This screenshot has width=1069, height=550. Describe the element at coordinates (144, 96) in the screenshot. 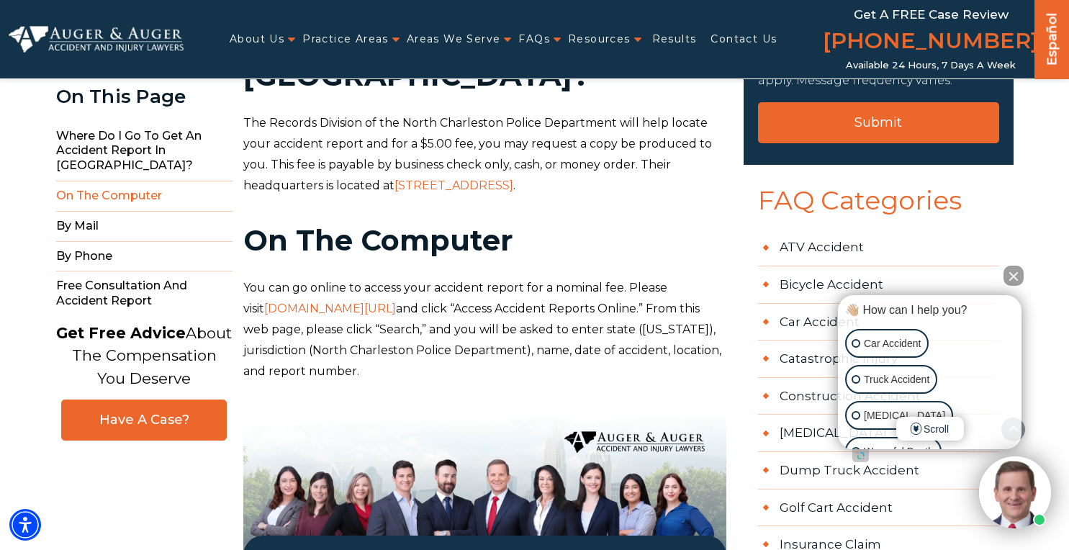

I see `div: On This Page` at that location.